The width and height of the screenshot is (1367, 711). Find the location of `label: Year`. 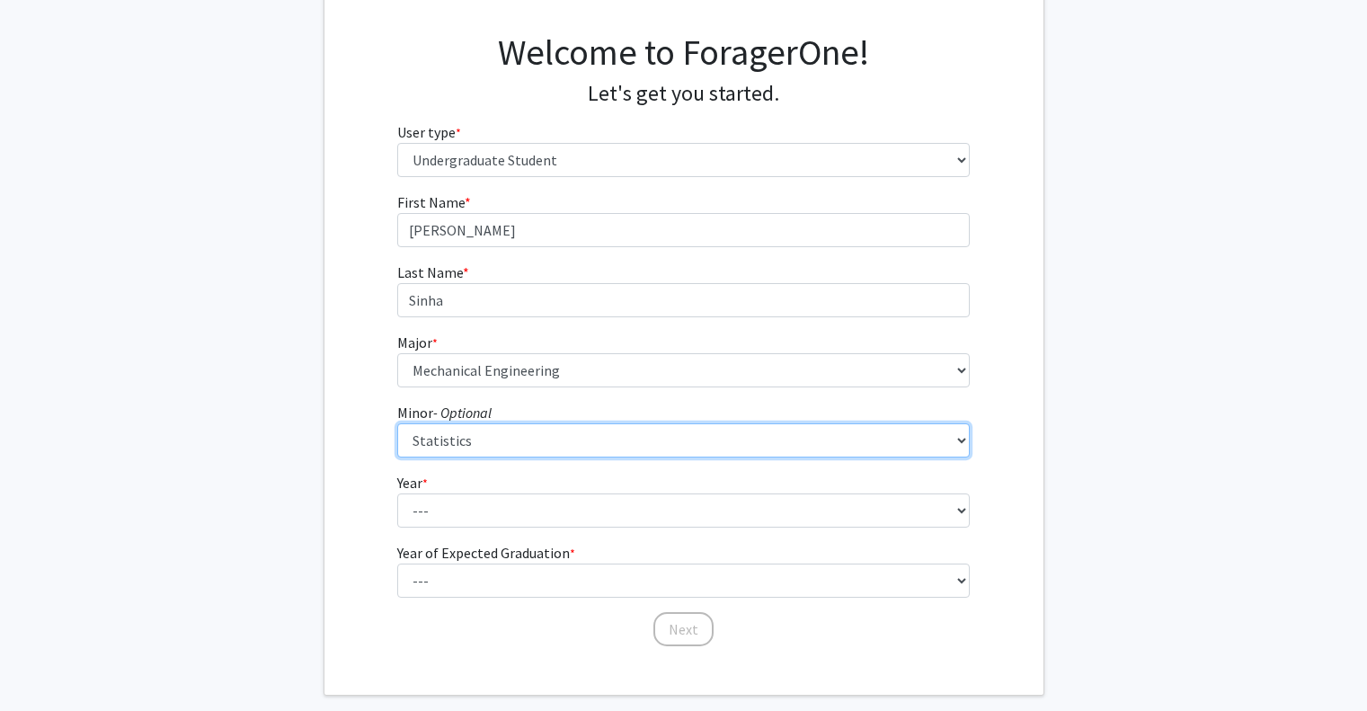

label: Year is located at coordinates (413, 483).